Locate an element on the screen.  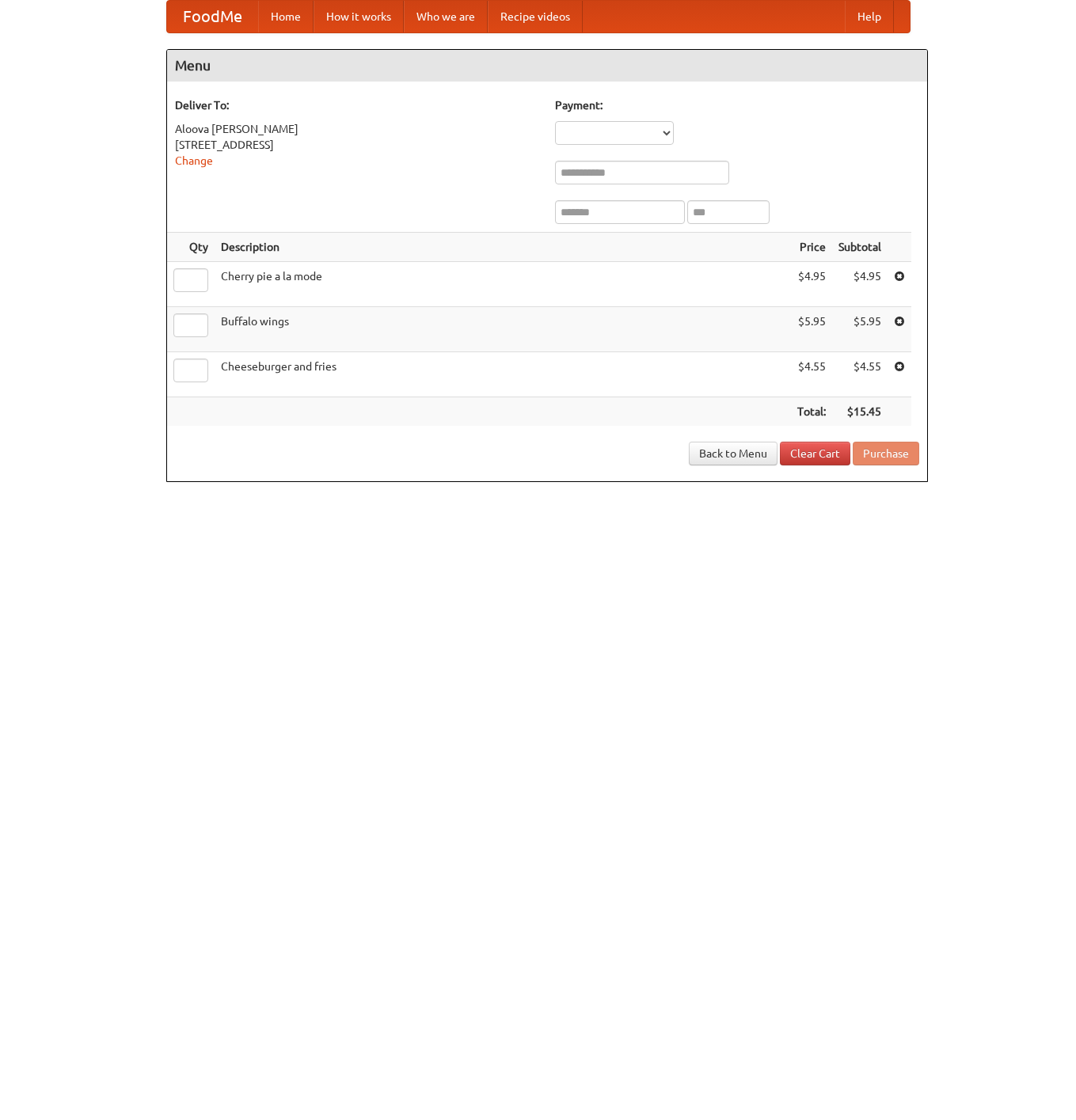
a: Change is located at coordinates (194, 161).